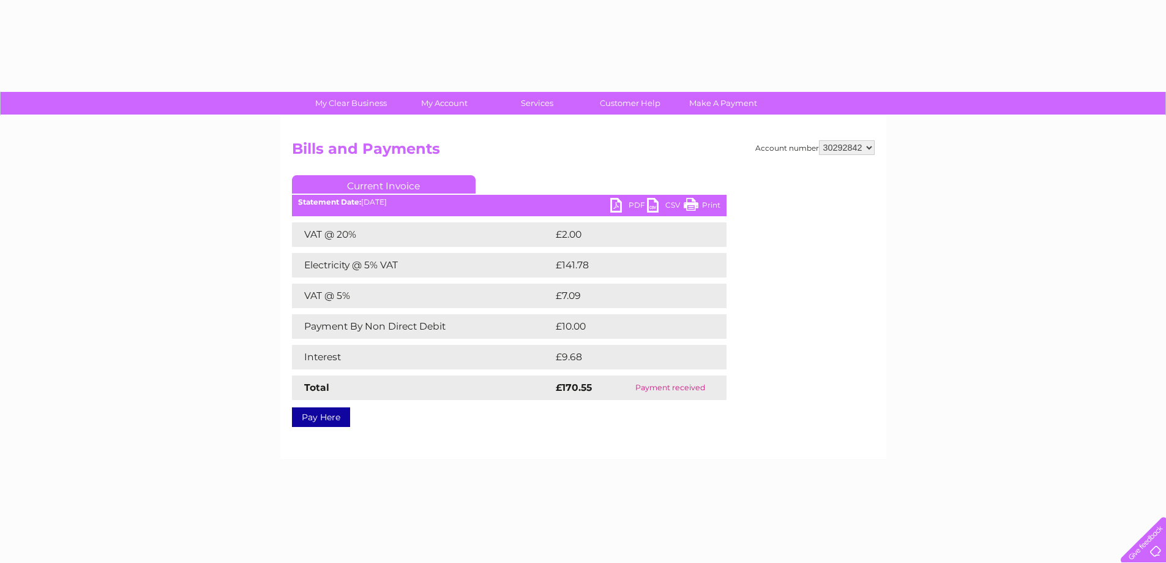 The height and width of the screenshot is (563, 1166). Describe the element at coordinates (329, 201) in the screenshot. I see `b: Statement Date:` at that location.